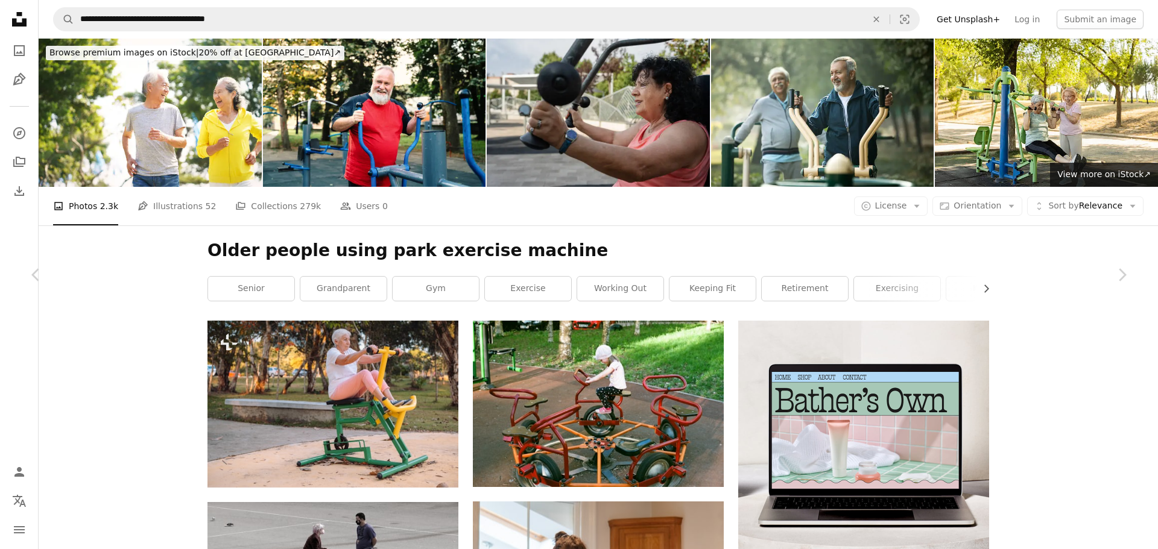 This screenshot has height=549, width=1158. Describe the element at coordinates (528, 289) in the screenshot. I see `a: exercise` at that location.